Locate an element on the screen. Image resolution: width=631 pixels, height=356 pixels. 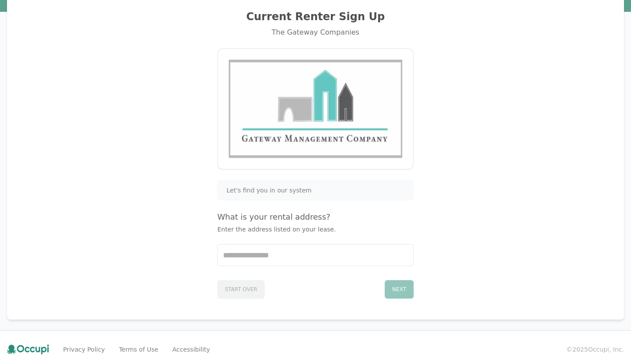
a: Terms of Use is located at coordinates (139, 349).